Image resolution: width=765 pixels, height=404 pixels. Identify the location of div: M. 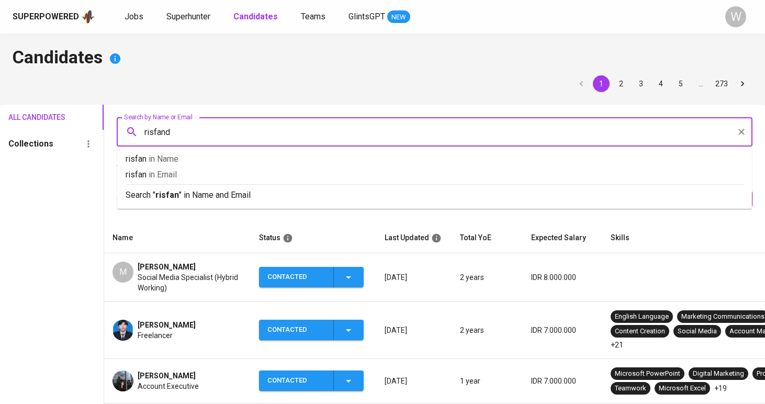
(123, 272).